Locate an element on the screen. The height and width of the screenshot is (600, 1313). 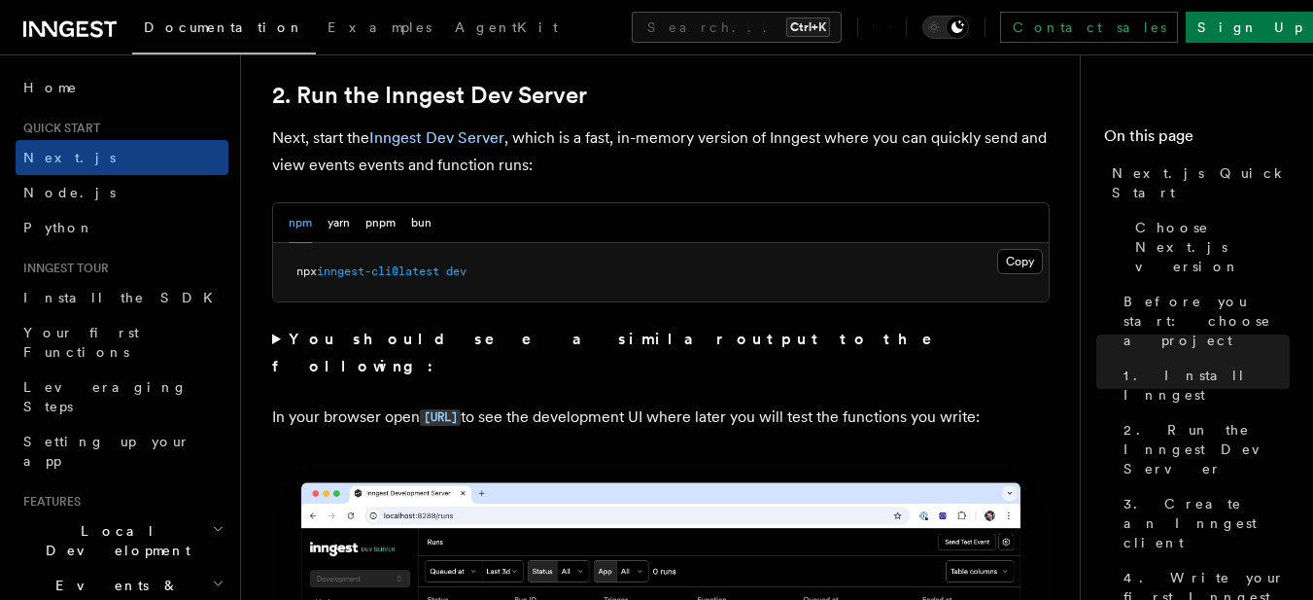
span: Inngest tour is located at coordinates (62, 268).